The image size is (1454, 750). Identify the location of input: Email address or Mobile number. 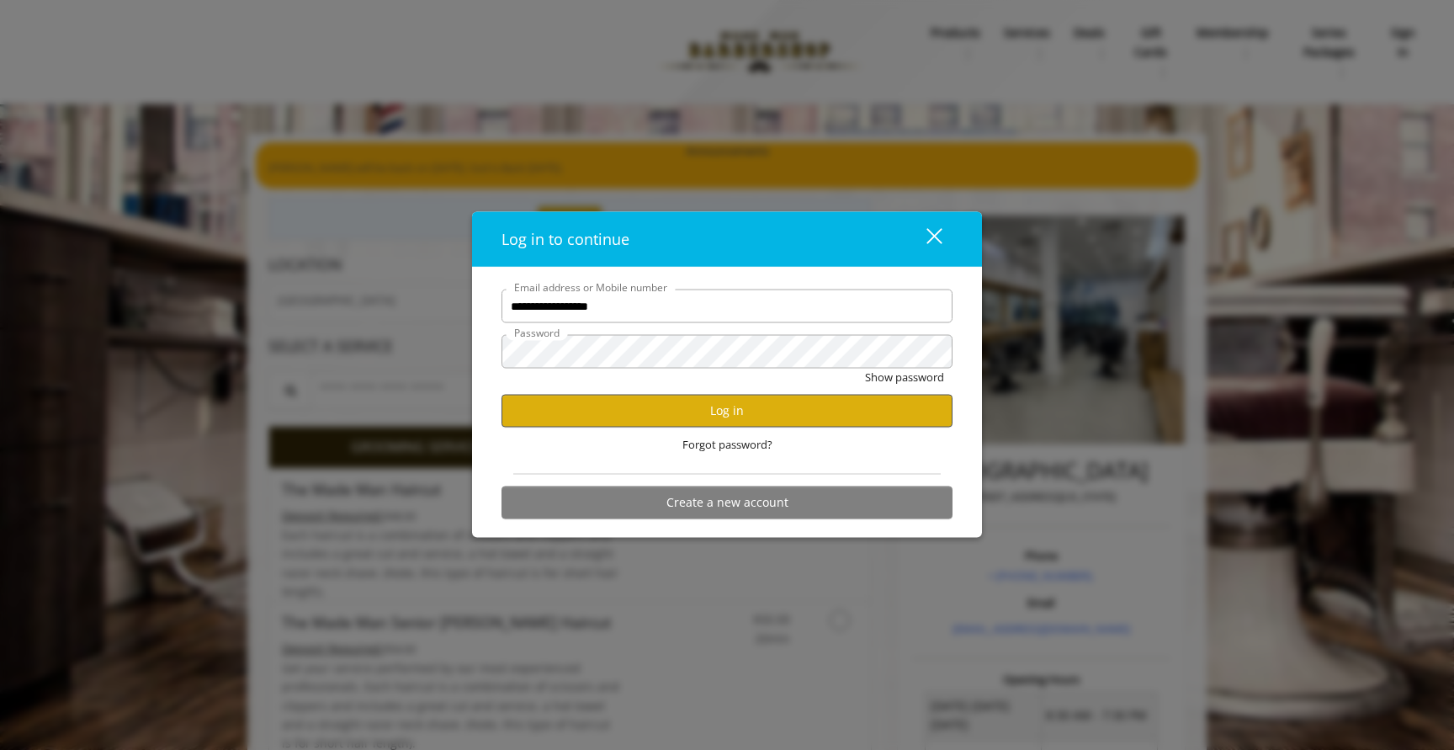
(727, 306).